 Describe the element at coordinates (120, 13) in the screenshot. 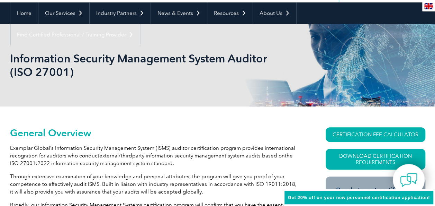

I see `a: Industry Partners` at that location.